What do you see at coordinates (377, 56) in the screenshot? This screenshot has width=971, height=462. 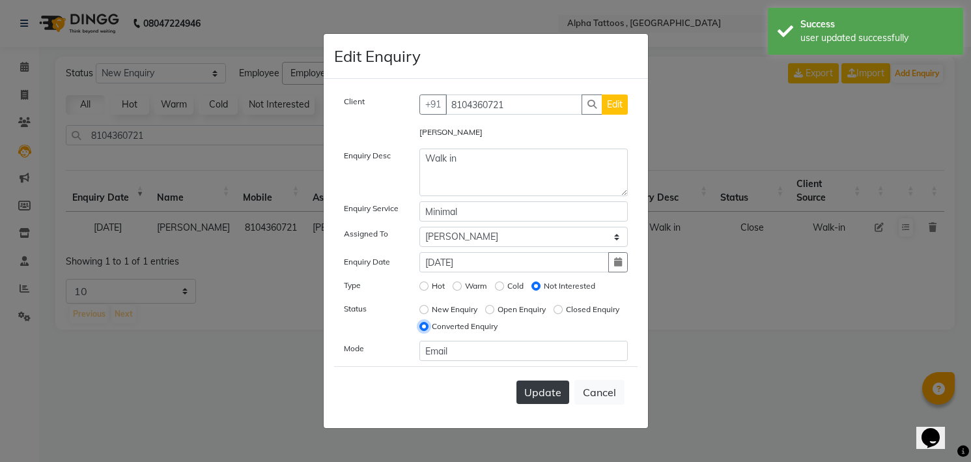 I see `h4: Edit Enquiry` at bounding box center [377, 56].